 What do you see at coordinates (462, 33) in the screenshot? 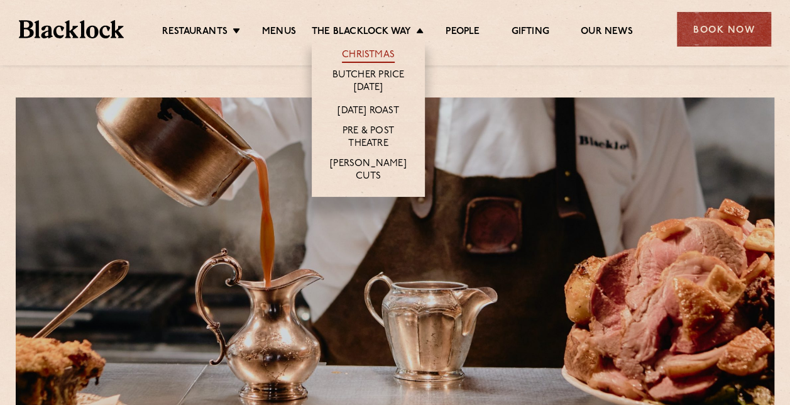
I see `a: People` at bounding box center [462, 33].